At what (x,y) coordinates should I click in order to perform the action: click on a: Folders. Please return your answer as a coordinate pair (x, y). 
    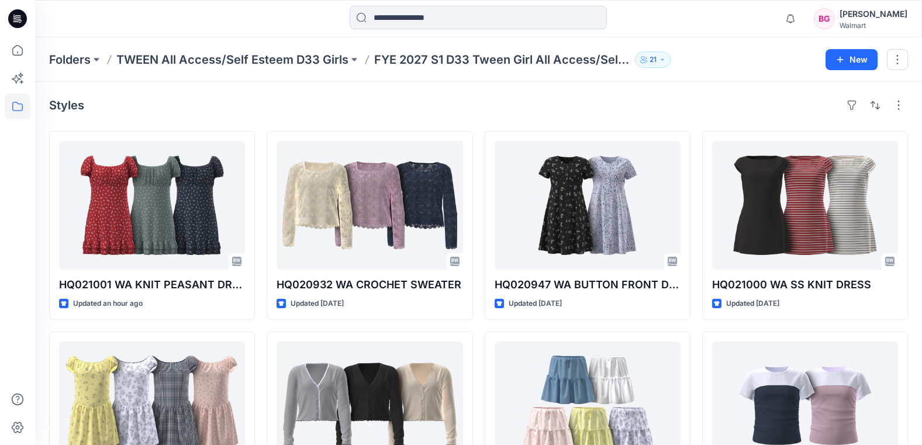
    Looking at the image, I should click on (70, 60).